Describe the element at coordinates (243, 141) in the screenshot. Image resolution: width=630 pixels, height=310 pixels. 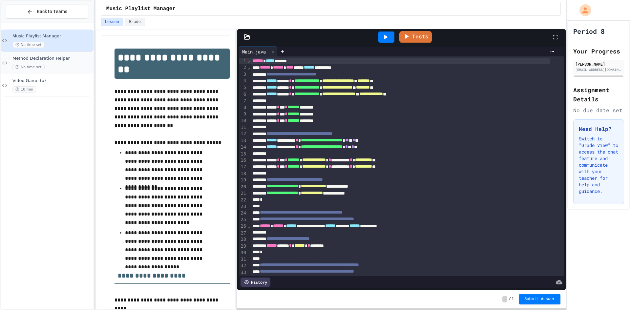
I see `div: 13` at that location.